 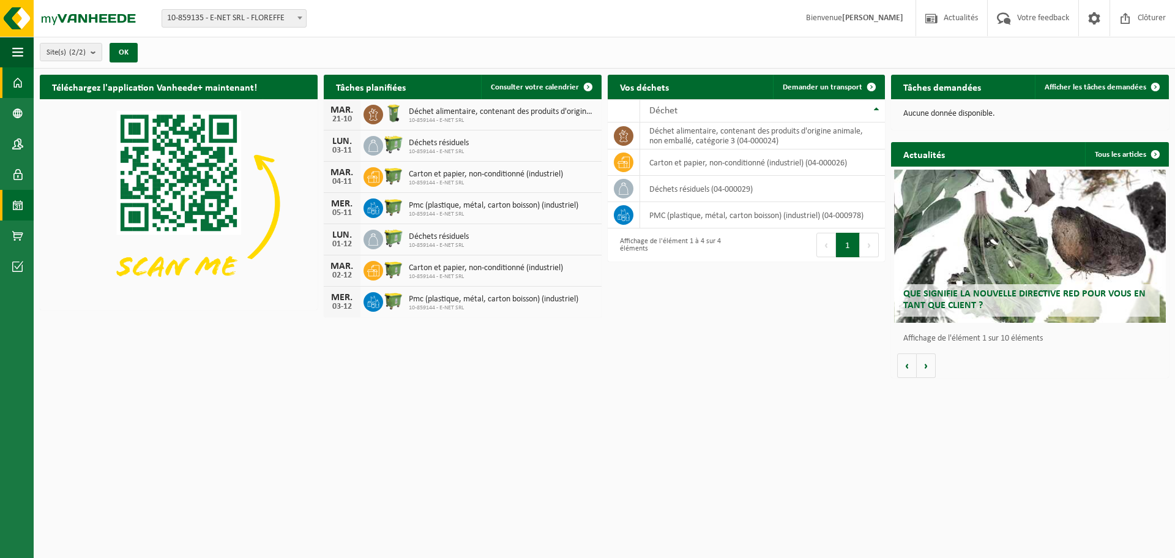 I want to click on img: WB-0140-HPE-GN-50, so click(x=394, y=113).